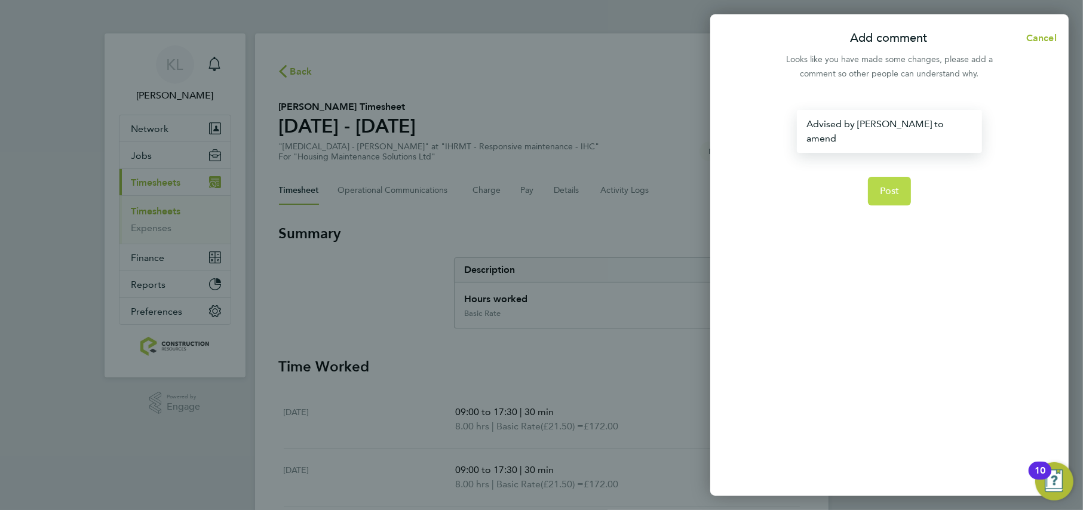  Describe the element at coordinates (889, 191) in the screenshot. I see `button: Post` at that location.